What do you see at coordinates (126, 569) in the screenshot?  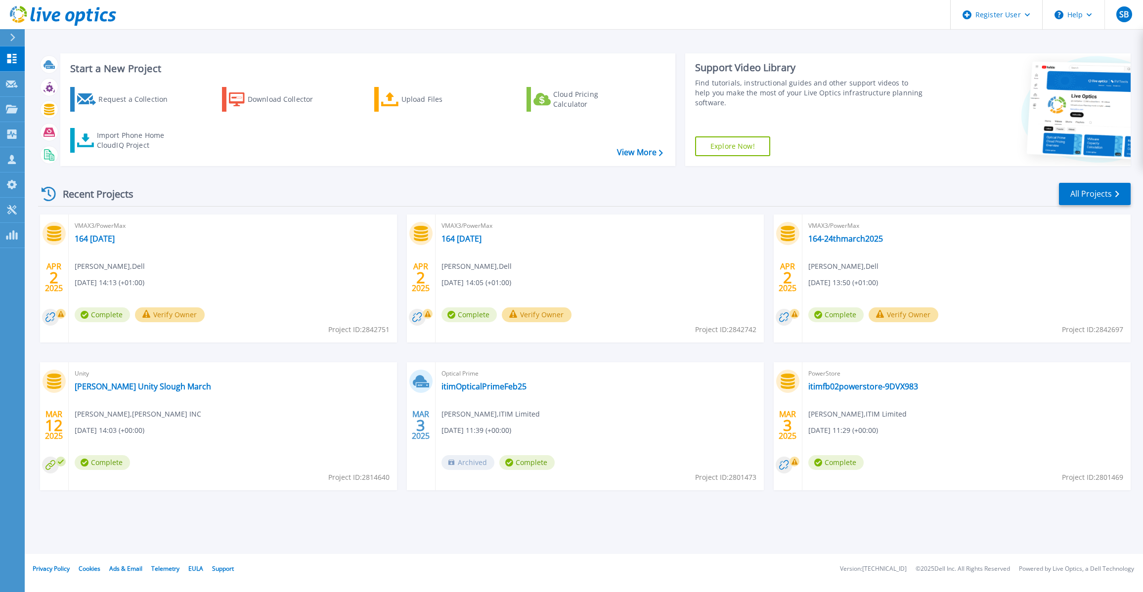 I see `a: Ads & Email` at bounding box center [126, 569].